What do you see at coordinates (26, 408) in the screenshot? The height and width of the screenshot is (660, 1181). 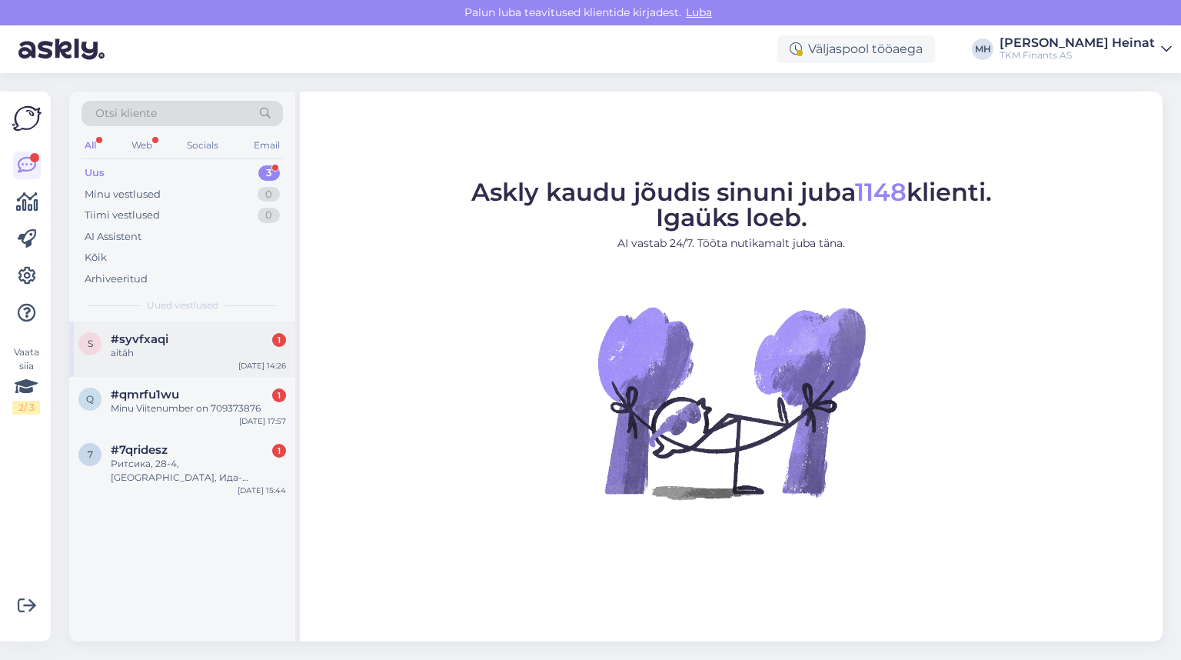 I see `div: 2 / 3` at bounding box center [26, 408].